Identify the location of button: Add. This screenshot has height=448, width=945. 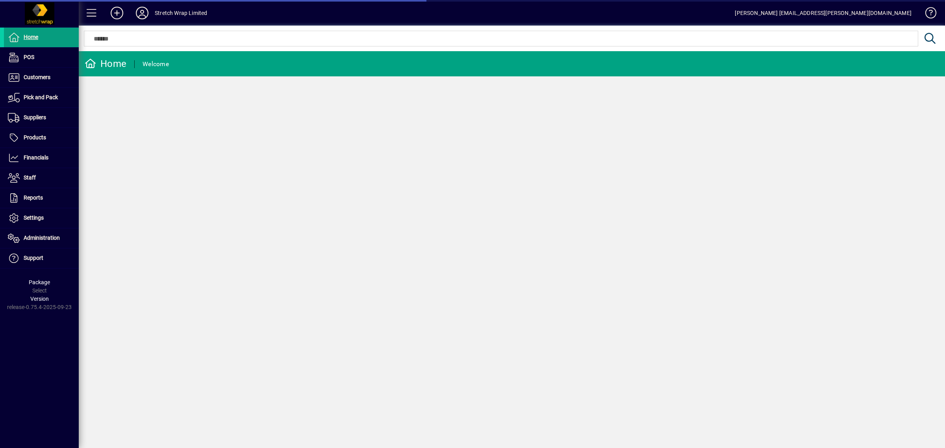
(117, 13).